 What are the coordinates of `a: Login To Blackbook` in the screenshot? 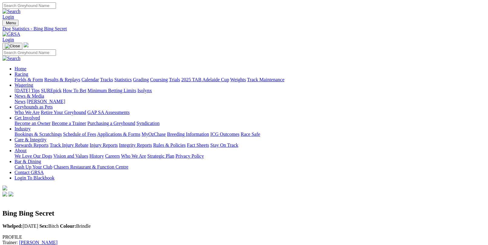 It's located at (35, 177).